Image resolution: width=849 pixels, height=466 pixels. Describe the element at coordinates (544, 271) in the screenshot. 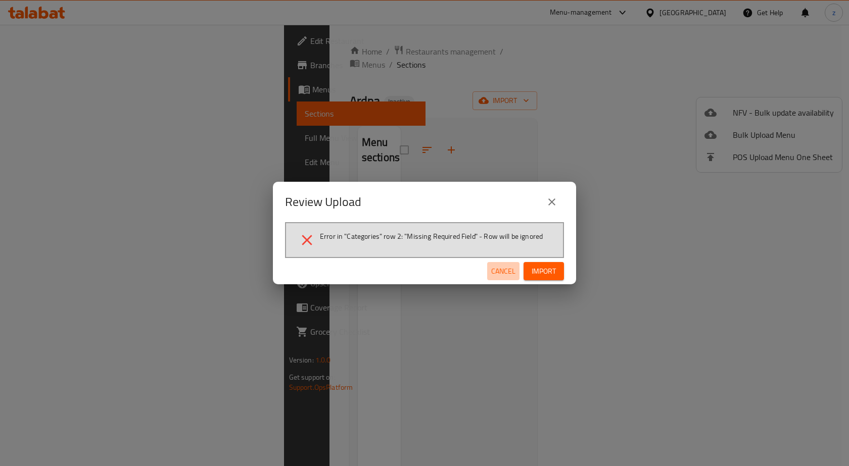

I see `button: Import` at that location.